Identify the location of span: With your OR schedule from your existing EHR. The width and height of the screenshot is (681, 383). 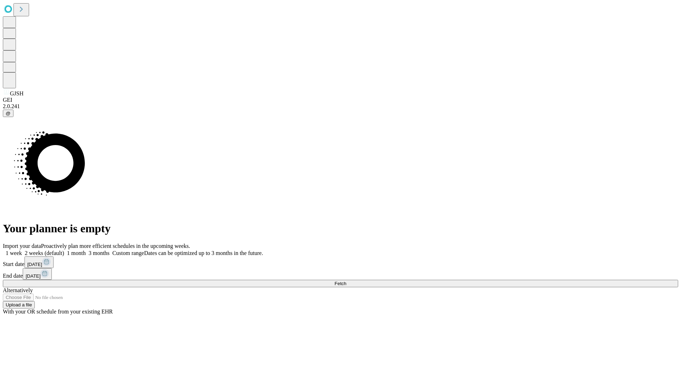
(58, 311).